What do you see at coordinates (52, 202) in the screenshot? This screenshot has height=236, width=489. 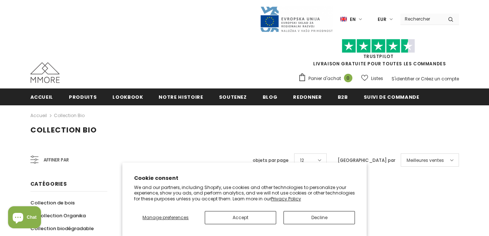 I see `a: Collection de bois` at bounding box center [52, 202].